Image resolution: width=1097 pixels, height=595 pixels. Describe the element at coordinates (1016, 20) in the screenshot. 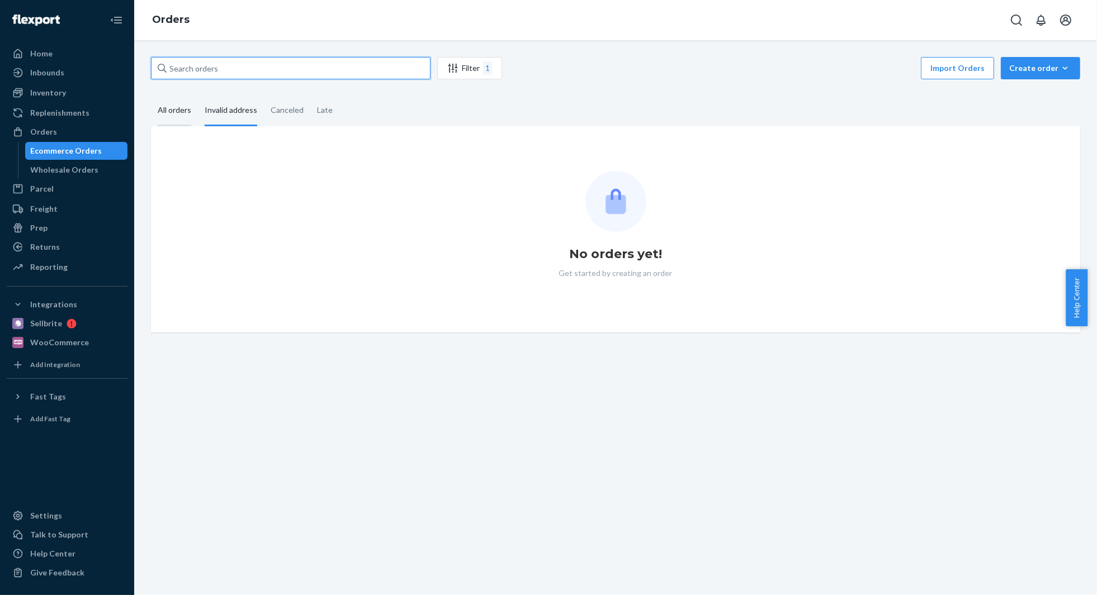

I see `button: Open Search Box` at that location.